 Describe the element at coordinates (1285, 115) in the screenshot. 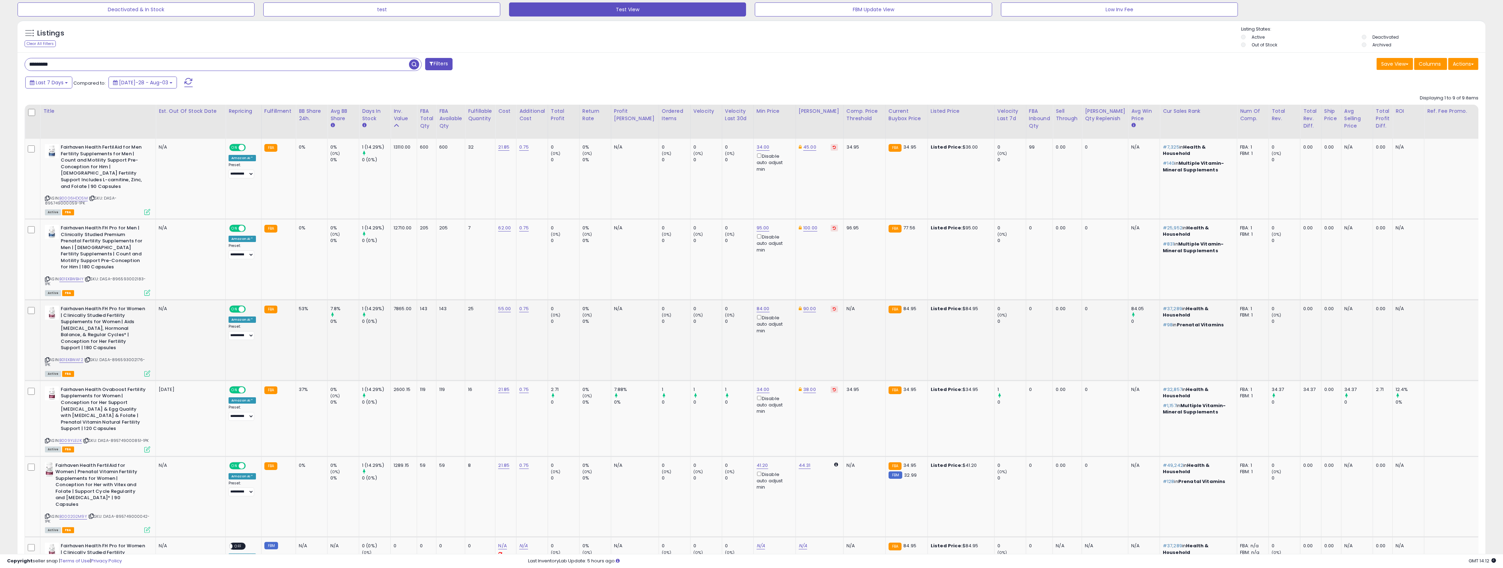

I see `div: Total Rev.` at that location.